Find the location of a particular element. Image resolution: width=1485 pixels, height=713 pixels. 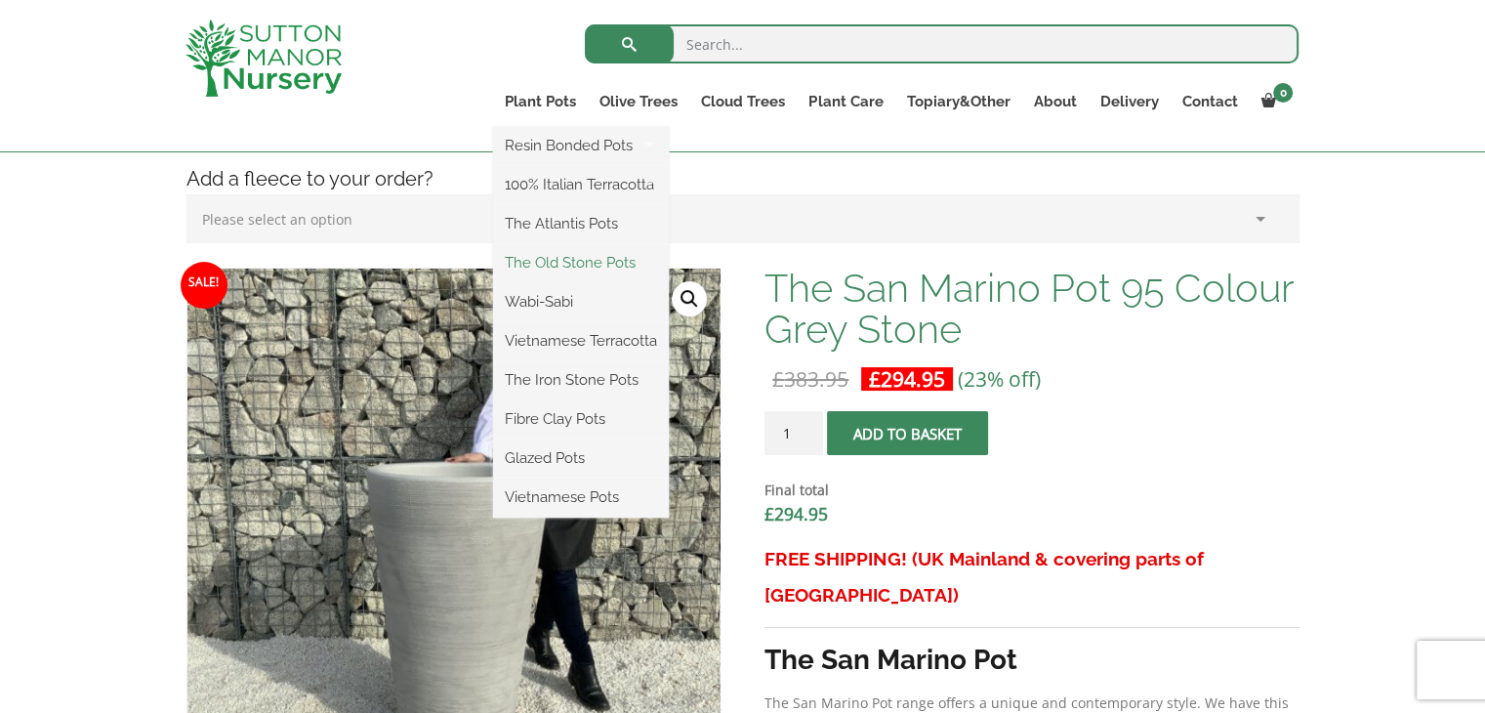

a: Fibre Clay Pots is located at coordinates (581, 419).